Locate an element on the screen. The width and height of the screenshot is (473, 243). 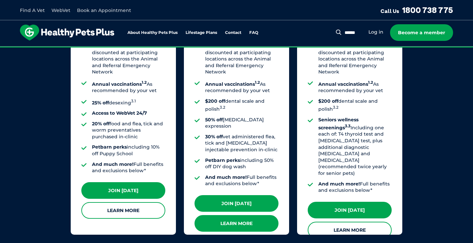
a: Become a member is located at coordinates (422, 33).